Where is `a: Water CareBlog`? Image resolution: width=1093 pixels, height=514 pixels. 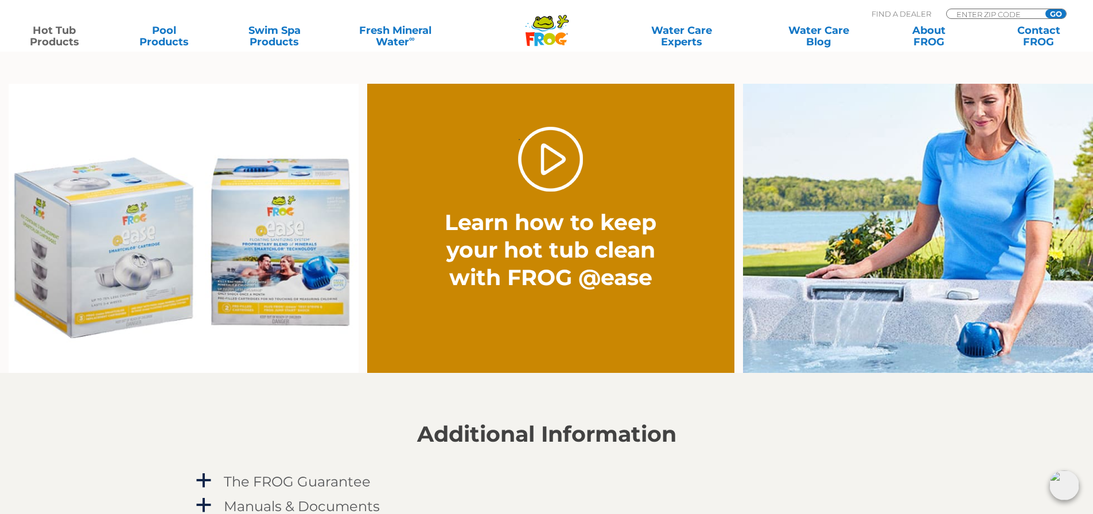 a: Water CareBlog is located at coordinates (818, 36).